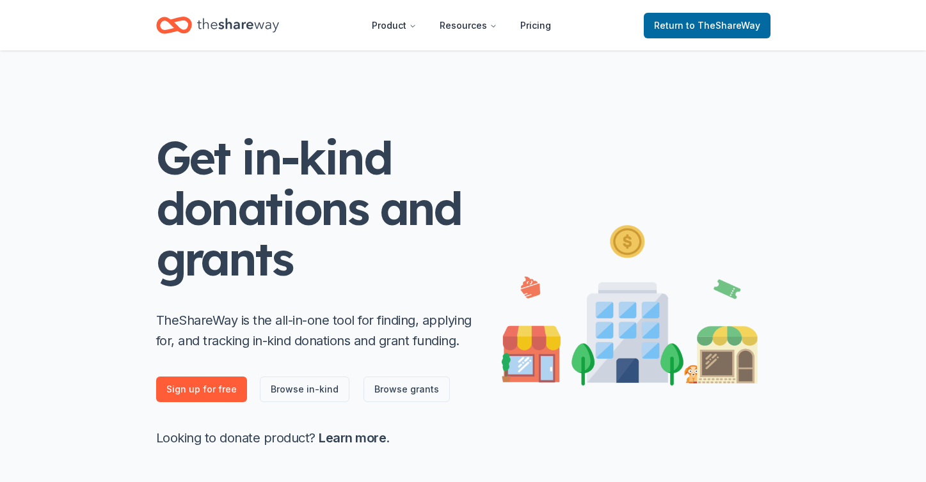 This screenshot has width=926, height=482. I want to click on span: Return, so click(707, 26).